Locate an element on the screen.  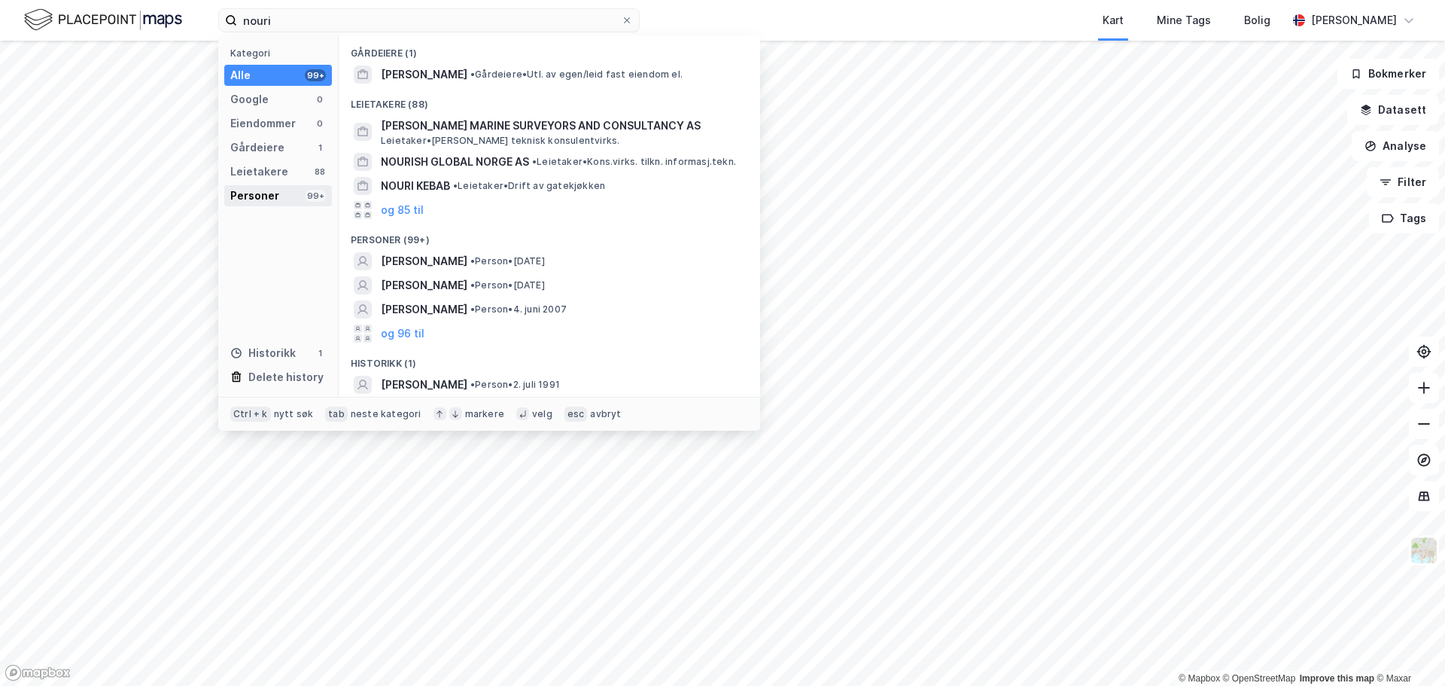
div: nytt søk is located at coordinates (294, 414).